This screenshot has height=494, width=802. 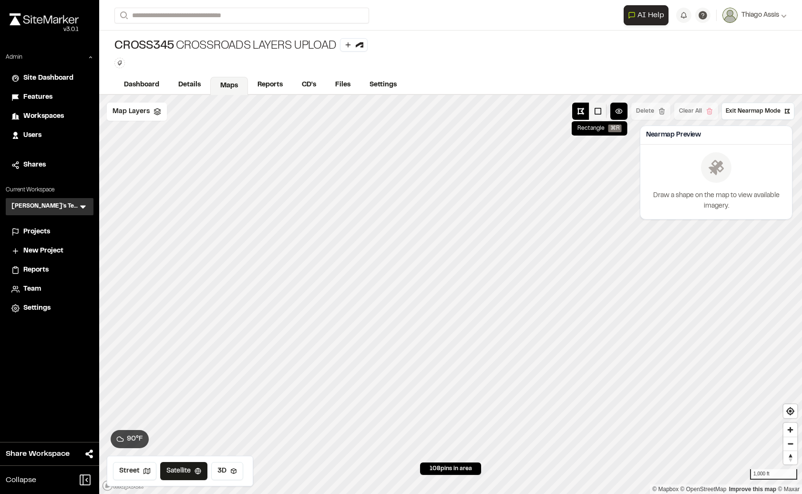 What do you see at coordinates (716, 201) in the screenshot?
I see `p: Draw a shape on the map to view available imagery.` at bounding box center [716, 201].